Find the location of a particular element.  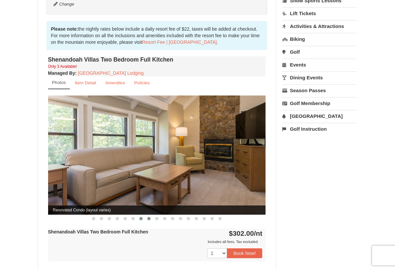

a: Season Passes is located at coordinates (319, 90).